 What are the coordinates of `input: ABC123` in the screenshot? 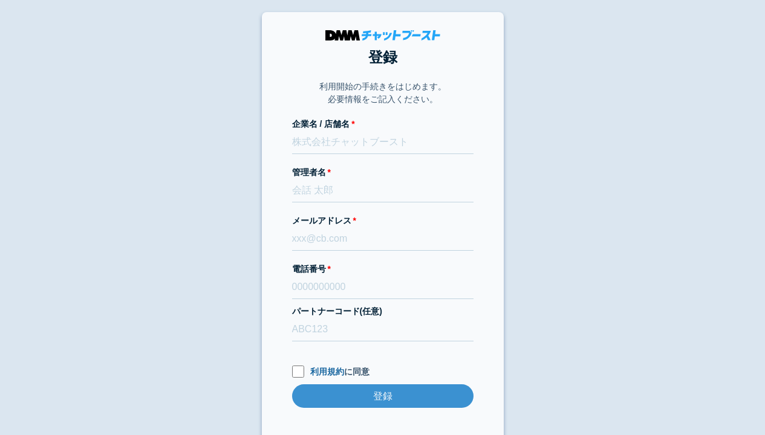 It's located at (383, 329).